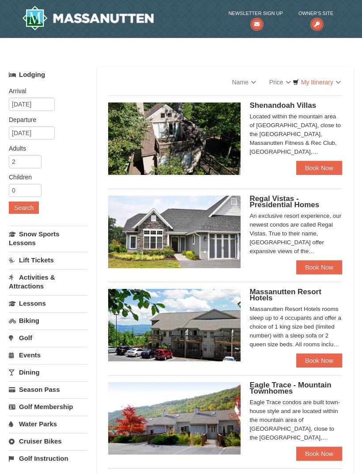  I want to click on a: Golf Instruction, so click(48, 458).